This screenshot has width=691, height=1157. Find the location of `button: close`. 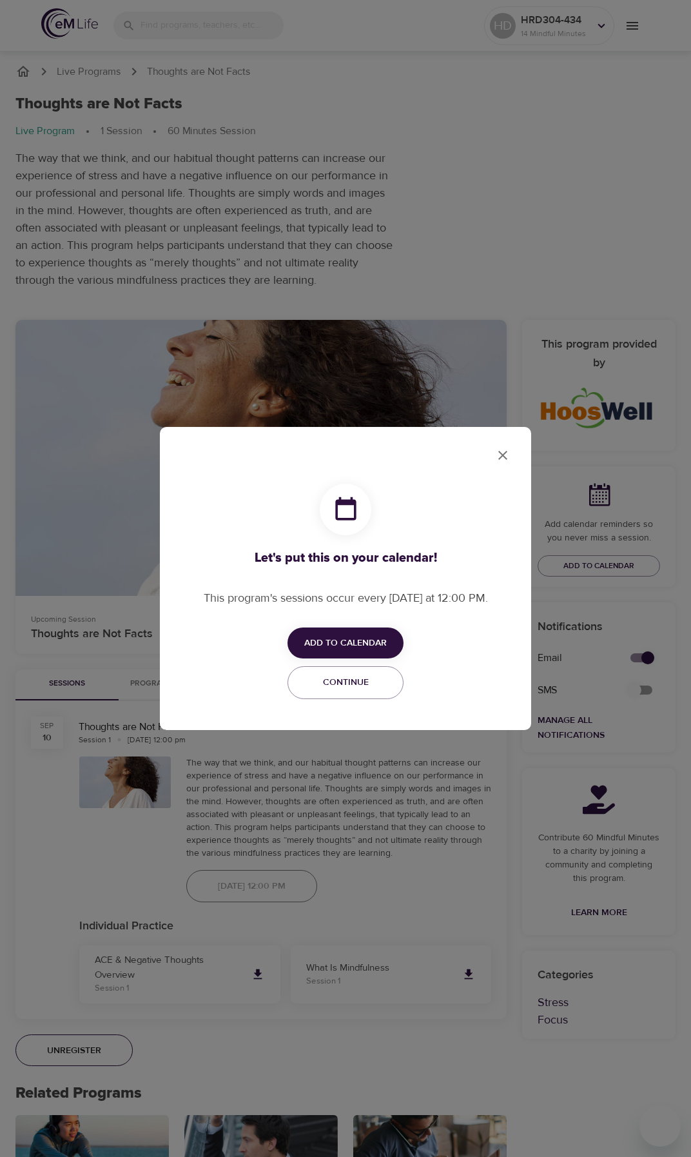

button: close is located at coordinates (503, 455).